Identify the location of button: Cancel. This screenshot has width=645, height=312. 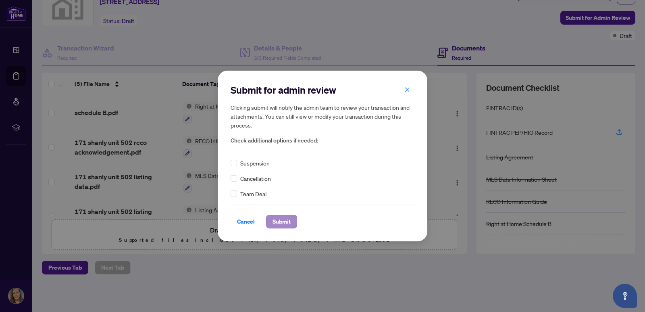
(246, 221).